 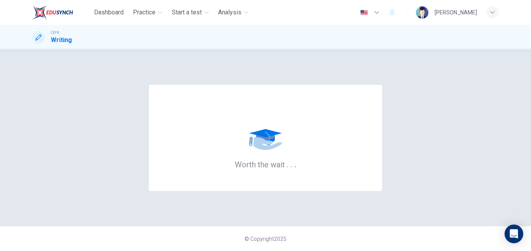 What do you see at coordinates (55, 33) in the screenshot?
I see `span: CEFR` at bounding box center [55, 33].